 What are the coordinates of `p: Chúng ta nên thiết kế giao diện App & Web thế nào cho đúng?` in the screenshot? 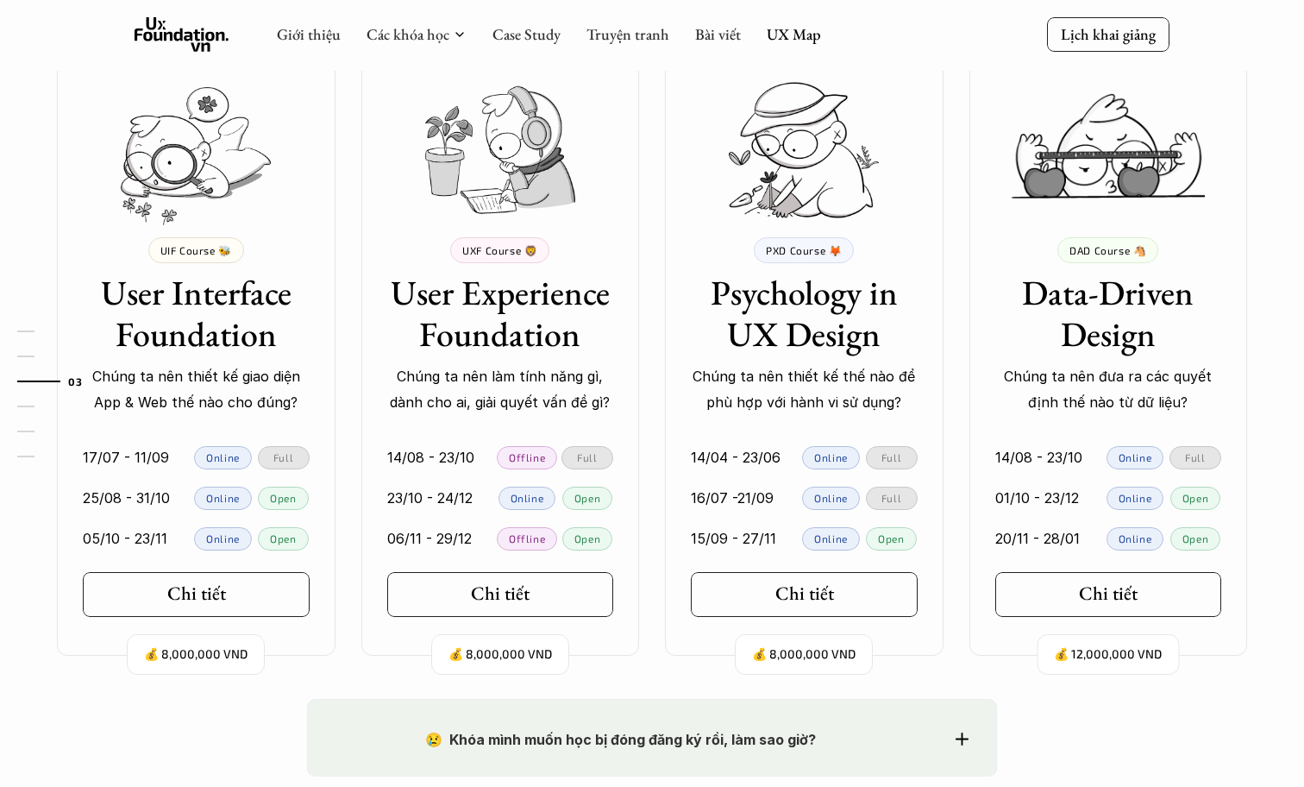 It's located at (196, 389).